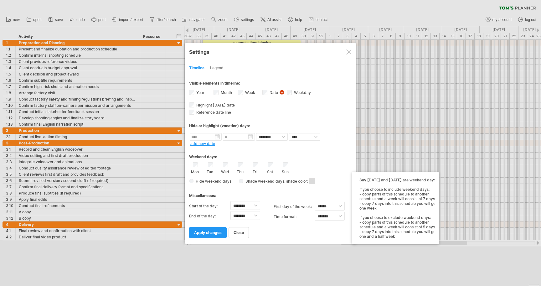 This screenshot has width=541, height=286. What do you see at coordinates (217, 68) in the screenshot?
I see `div: Legend` at bounding box center [217, 68].